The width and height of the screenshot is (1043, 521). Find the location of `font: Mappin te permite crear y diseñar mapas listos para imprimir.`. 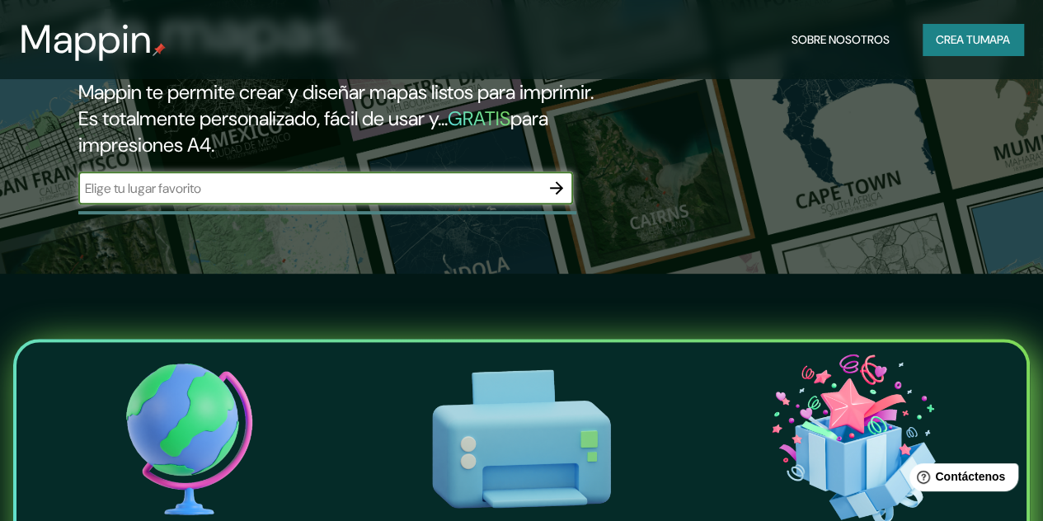

font: Mappin te permite crear y diseñar mapas listos para imprimir. is located at coordinates (335, 91).